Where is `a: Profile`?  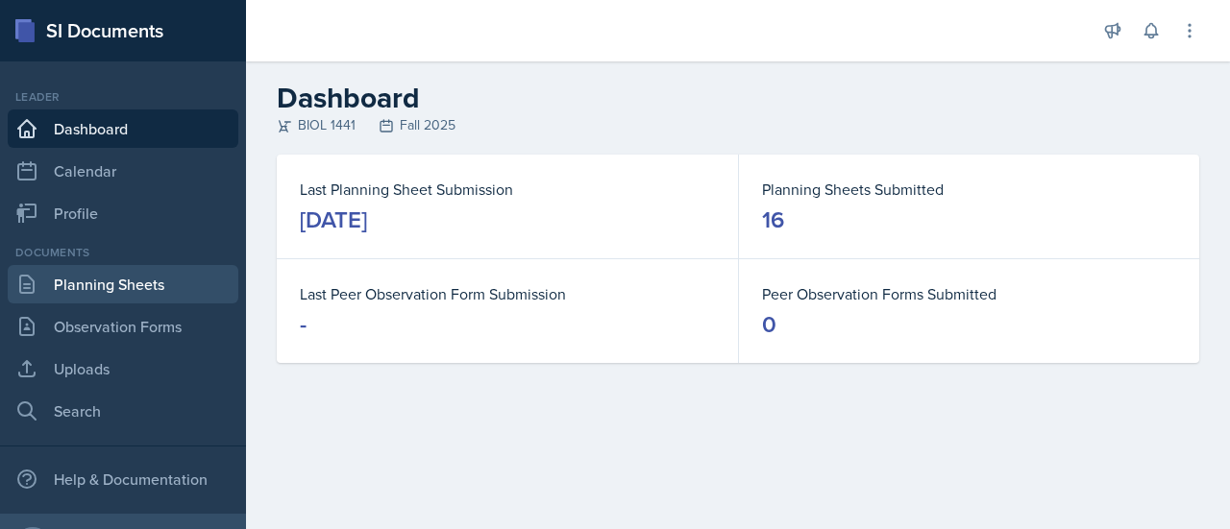
a: Profile is located at coordinates (123, 213).